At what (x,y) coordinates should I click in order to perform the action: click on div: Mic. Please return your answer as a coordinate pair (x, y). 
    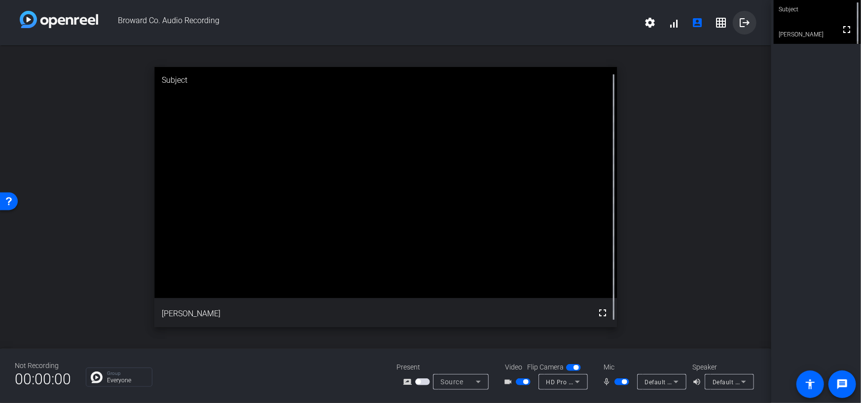
    Looking at the image, I should click on (643, 367).